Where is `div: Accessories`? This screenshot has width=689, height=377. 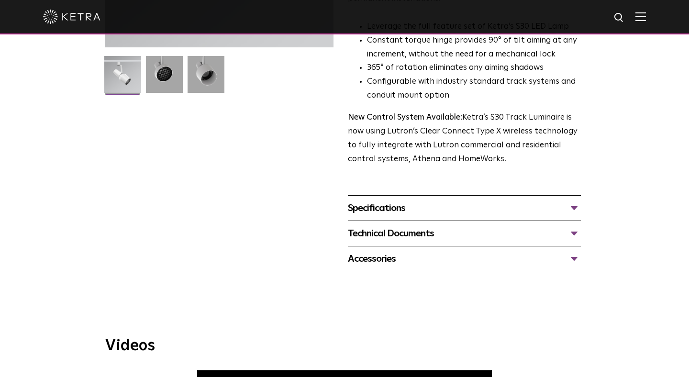
div: Accessories is located at coordinates (464, 259).